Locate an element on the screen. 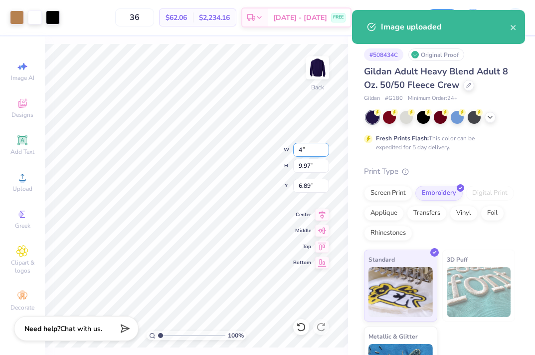 Image resolution: width=535 pixels, height=355 pixels. div: Print Type is located at coordinates (440, 171).